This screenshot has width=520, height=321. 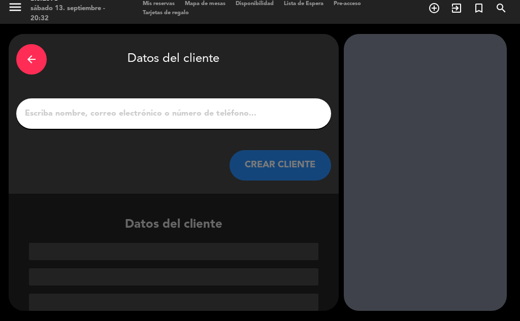 What do you see at coordinates (280, 165) in the screenshot?
I see `button: CREAR CLIENTE` at bounding box center [280, 165].